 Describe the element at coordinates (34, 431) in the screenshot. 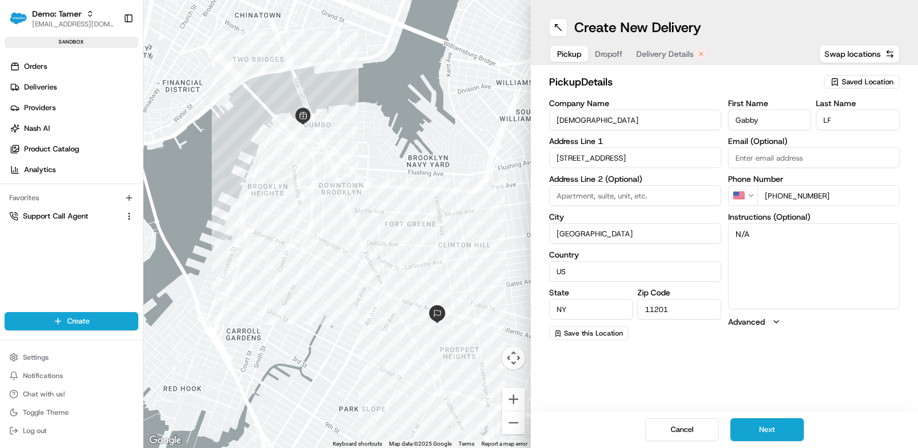

I see `span: Log out` at that location.